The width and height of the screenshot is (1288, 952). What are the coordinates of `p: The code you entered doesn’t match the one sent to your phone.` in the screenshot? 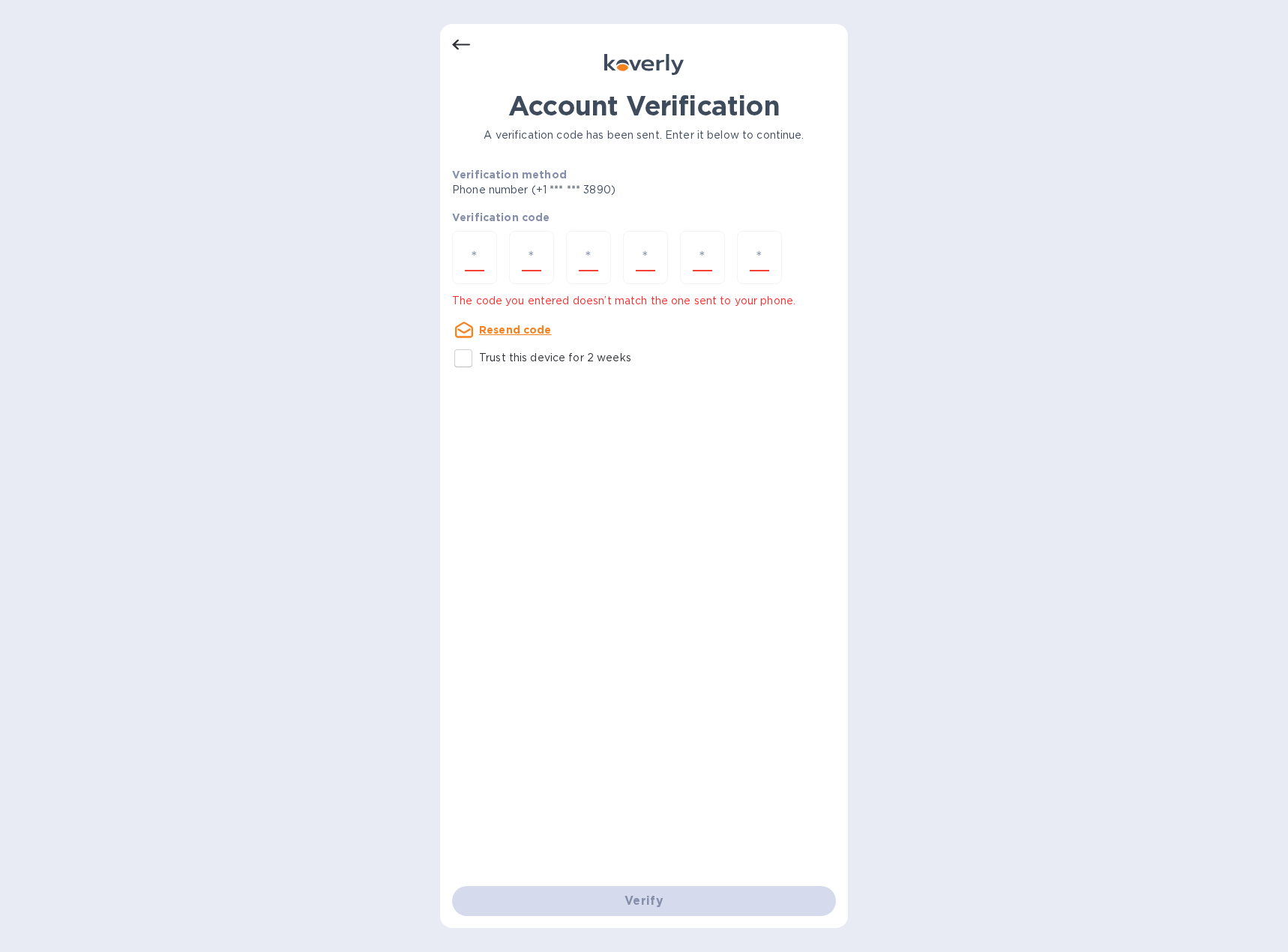 It's located at (644, 301).